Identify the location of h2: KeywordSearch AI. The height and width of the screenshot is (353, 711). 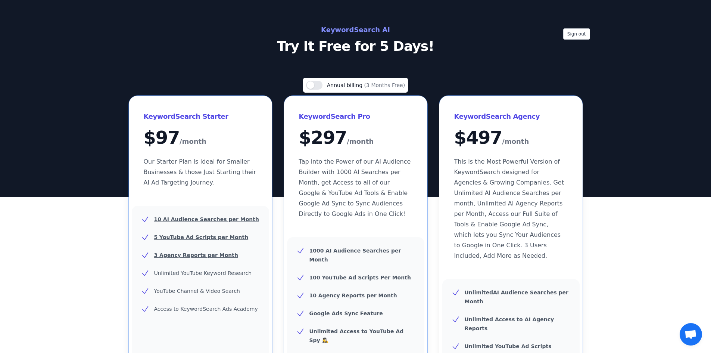
(356, 30).